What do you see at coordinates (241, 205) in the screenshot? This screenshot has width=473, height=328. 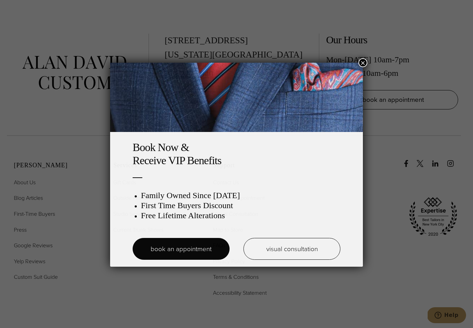 I see `h3: First Time Buyers Discount` at bounding box center [241, 205].